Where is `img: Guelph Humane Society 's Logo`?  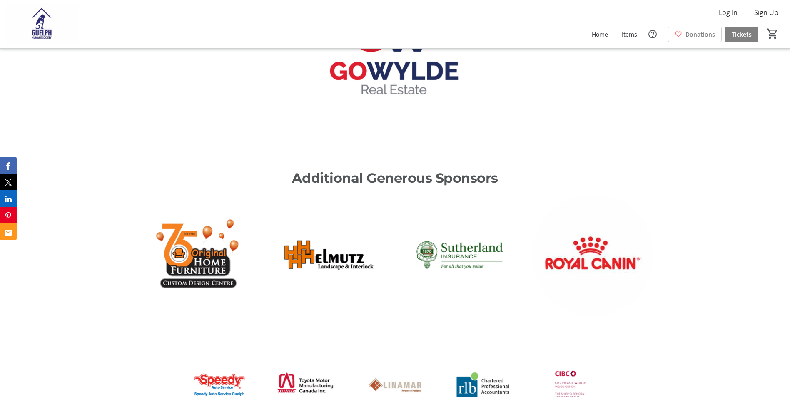
img: Guelph Humane Society 's Logo is located at coordinates (42, 24).